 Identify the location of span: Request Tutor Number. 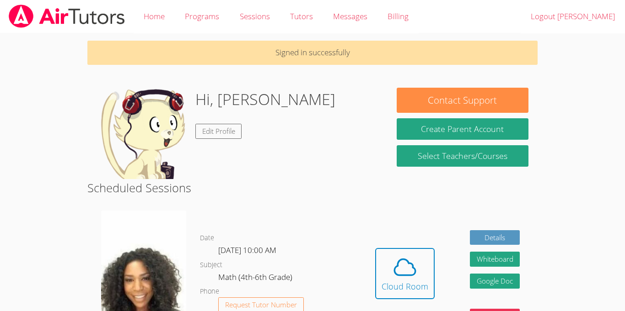
(261, 305).